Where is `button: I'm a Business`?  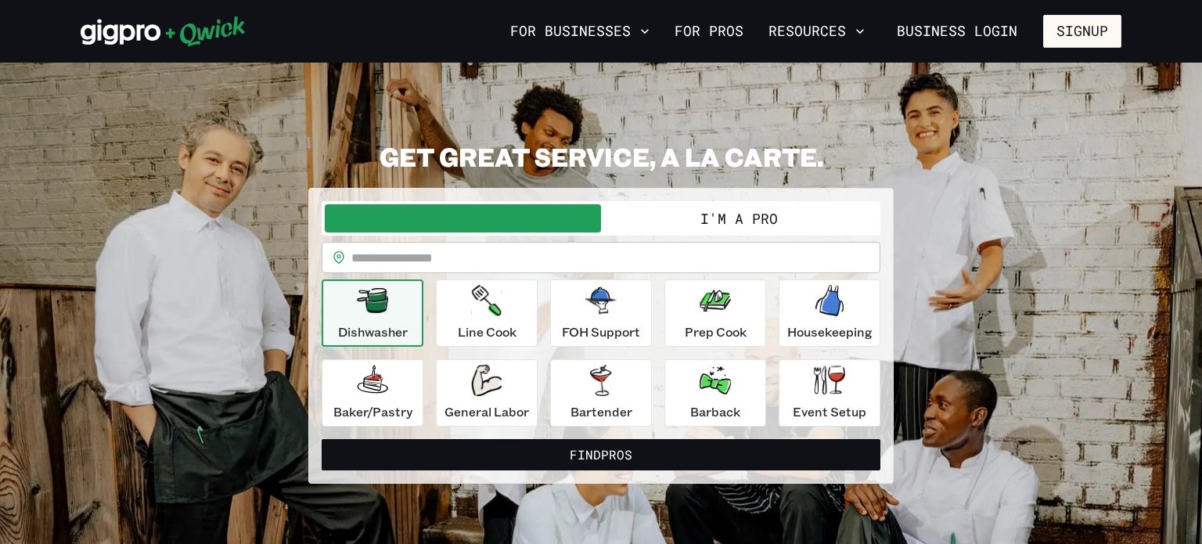 button: I'm a Business is located at coordinates (463, 218).